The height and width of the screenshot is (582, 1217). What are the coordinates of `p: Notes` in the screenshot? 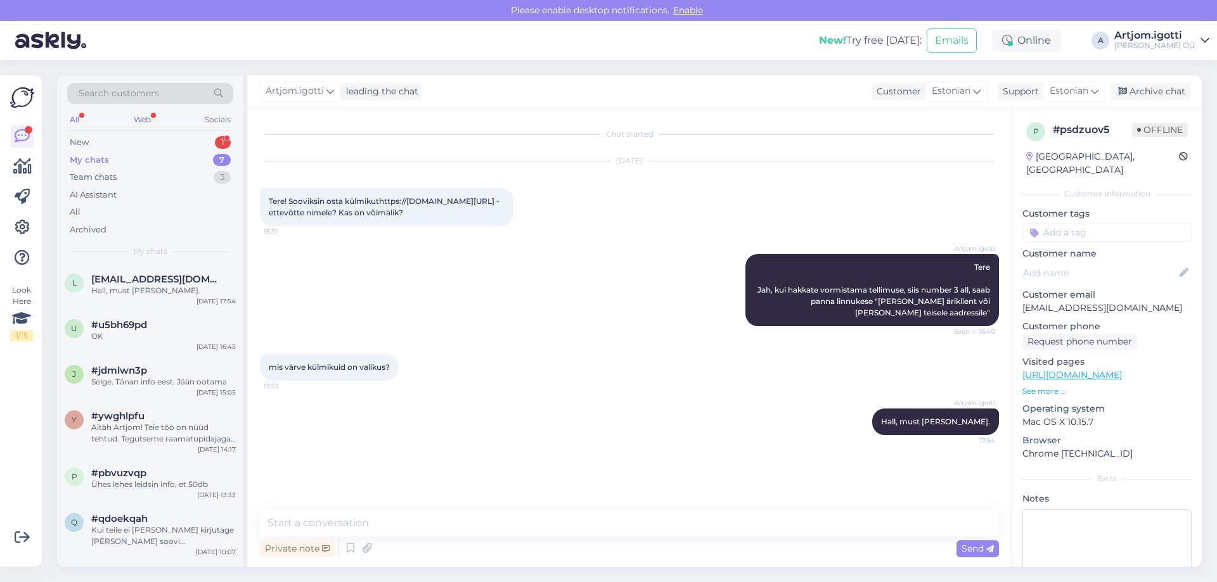 It's located at (1107, 499).